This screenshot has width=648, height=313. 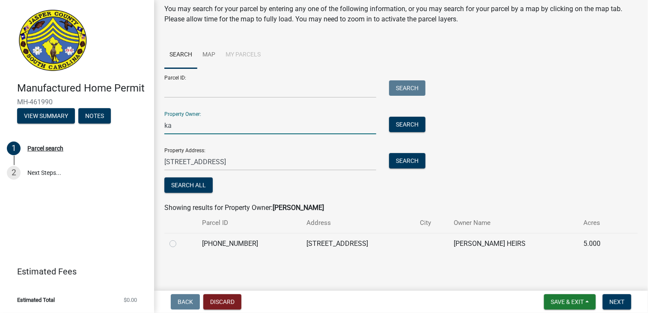 I want to click on span: Save & Exit, so click(x=567, y=302).